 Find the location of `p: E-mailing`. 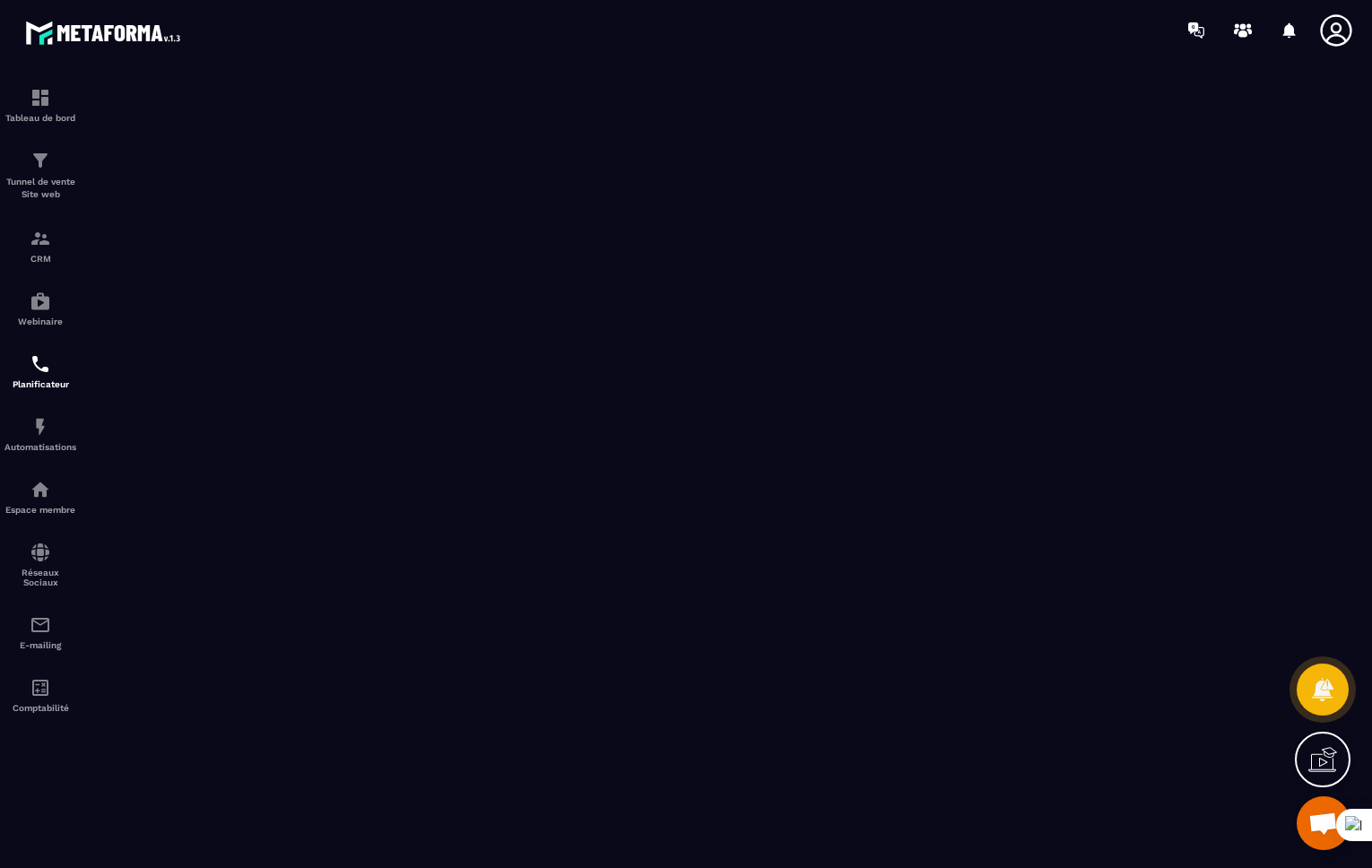

p: E-mailing is located at coordinates (41, 645).